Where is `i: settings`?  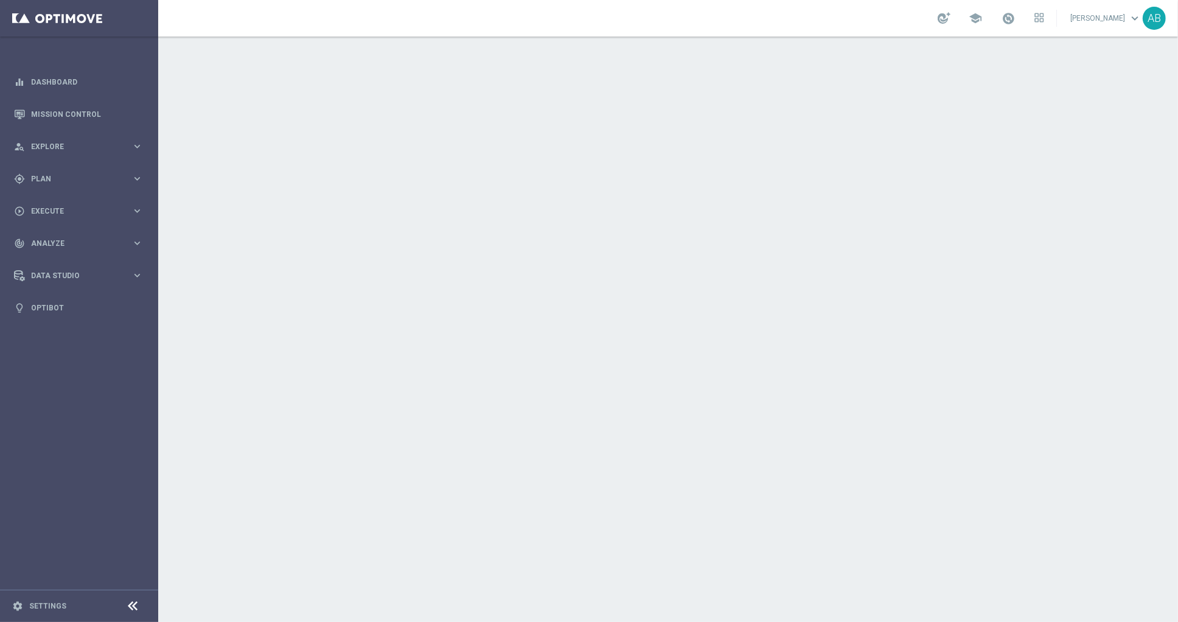
i: settings is located at coordinates (18, 606).